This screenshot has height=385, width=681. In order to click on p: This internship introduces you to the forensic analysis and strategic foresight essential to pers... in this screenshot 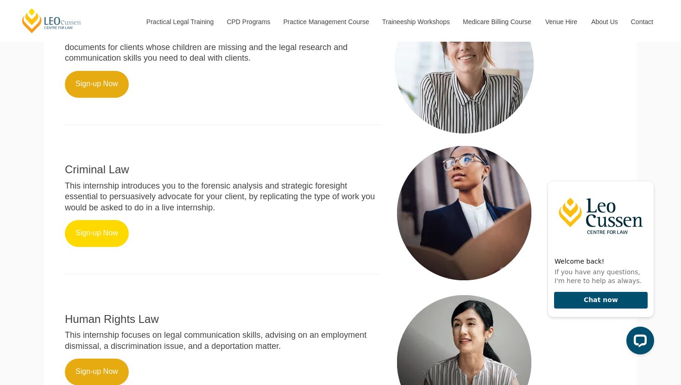, I will do `click(223, 197)`.